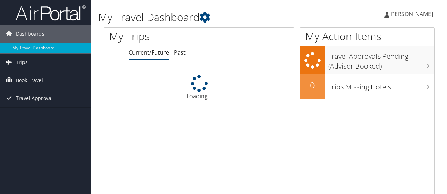 The height and width of the screenshot is (194, 447). Describe the element at coordinates (180, 52) in the screenshot. I see `a: Past` at that location.